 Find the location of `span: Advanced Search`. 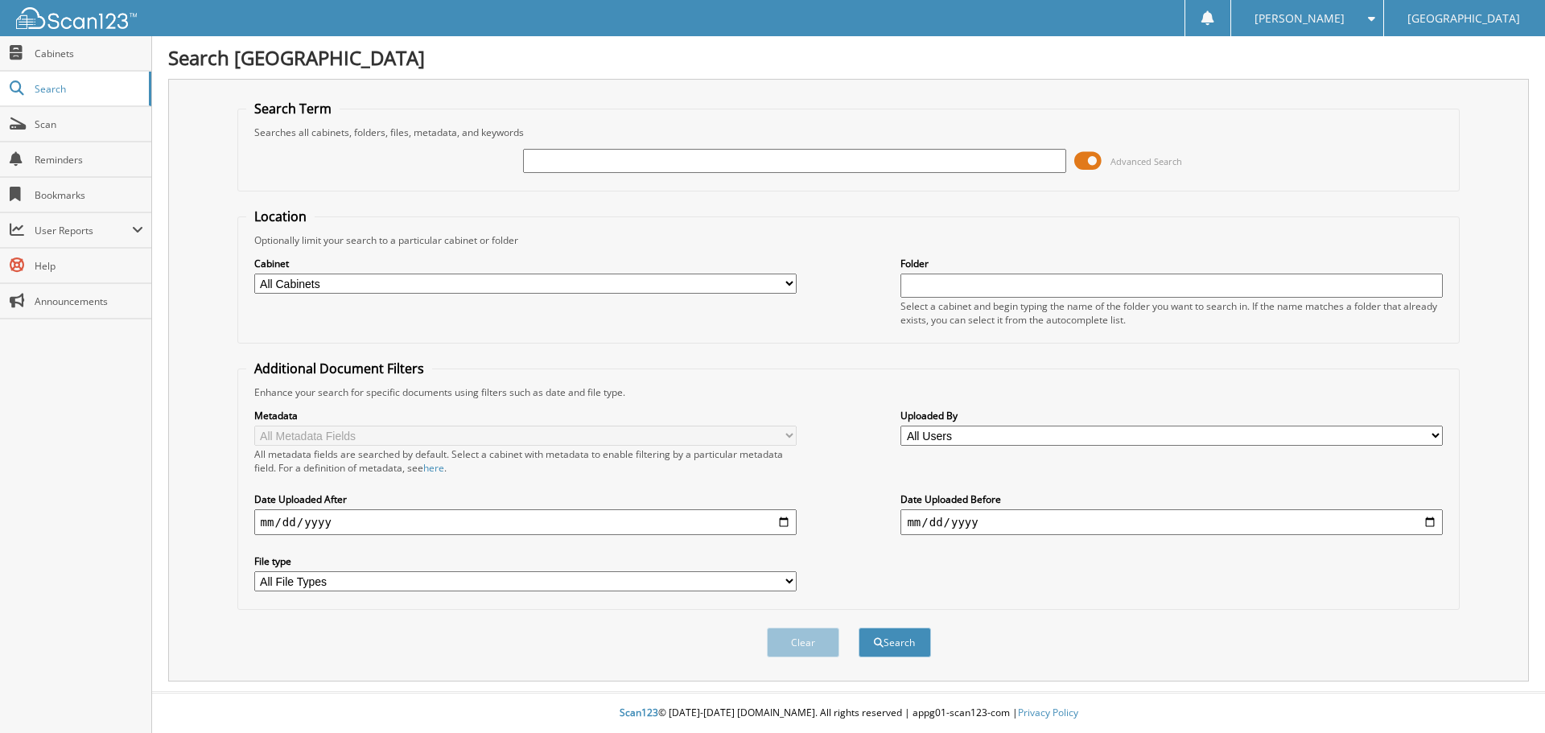

span: Advanced Search is located at coordinates (1146, 161).